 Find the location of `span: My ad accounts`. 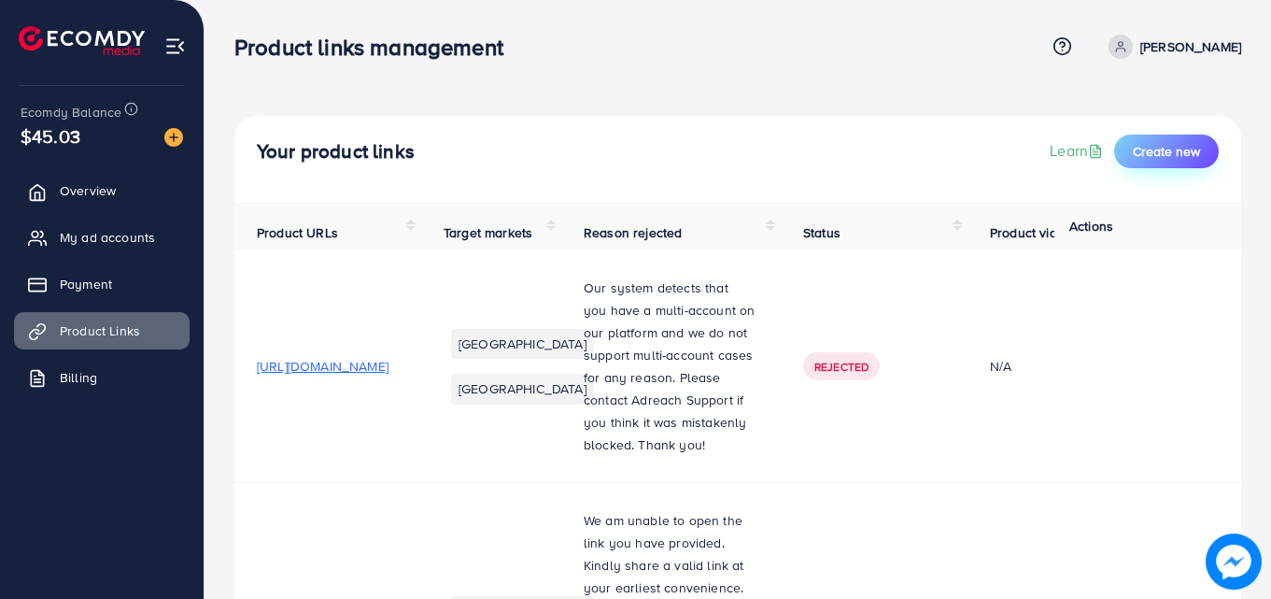

span: My ad accounts is located at coordinates (107, 237).